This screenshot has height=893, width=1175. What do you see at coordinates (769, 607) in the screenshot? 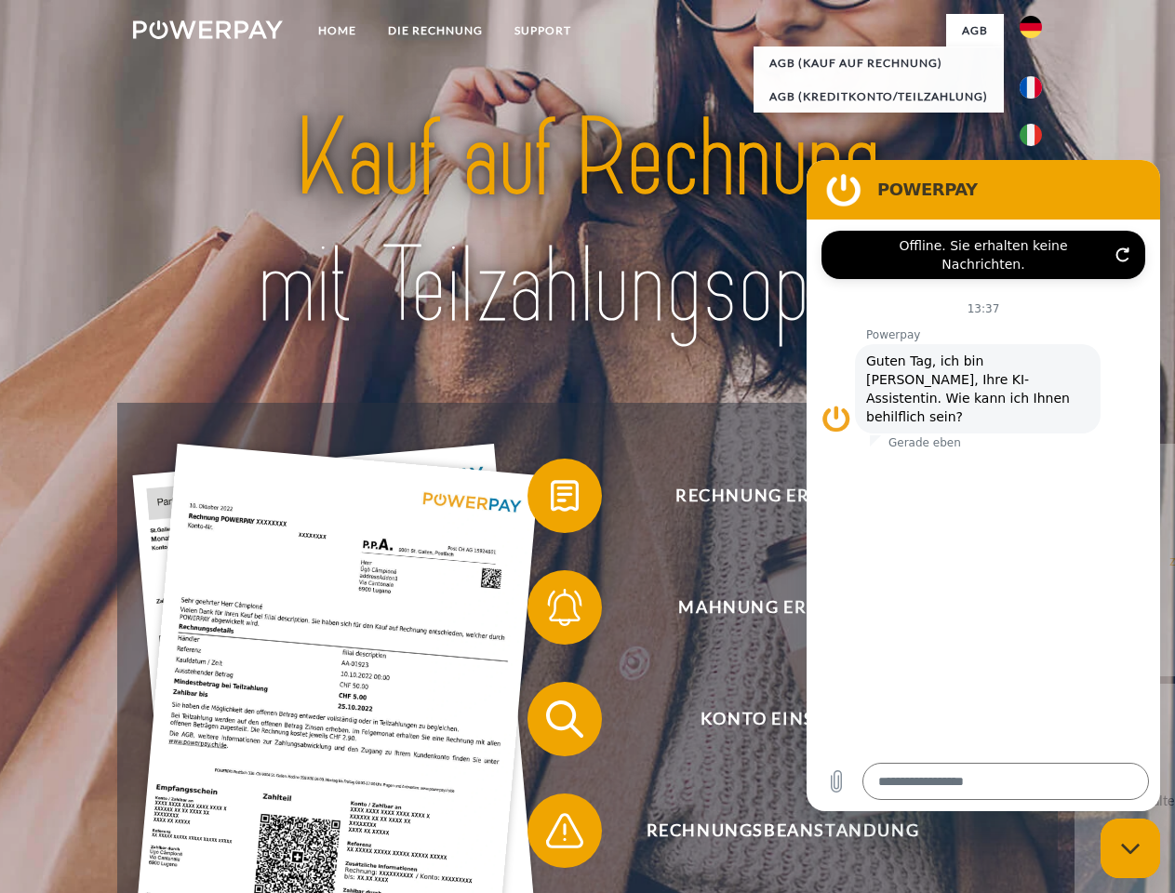
I see `a: Mahnung erhalten?` at bounding box center [769, 607].